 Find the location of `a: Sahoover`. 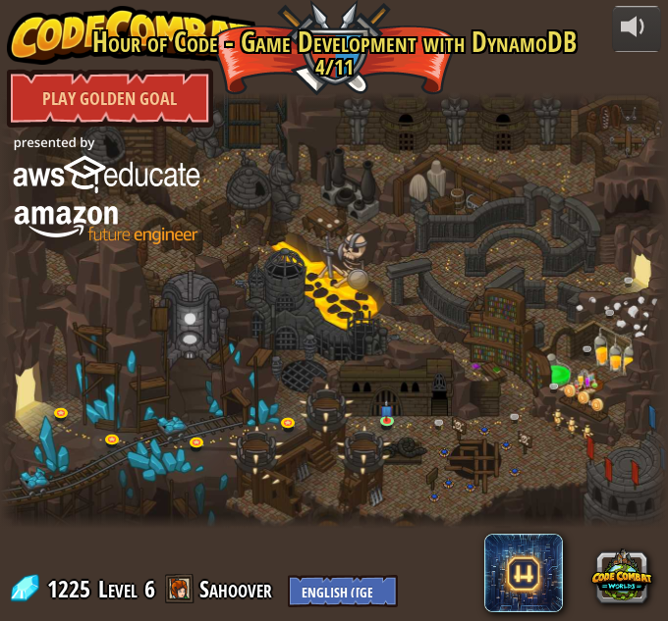

a: Sahoover is located at coordinates (239, 589).